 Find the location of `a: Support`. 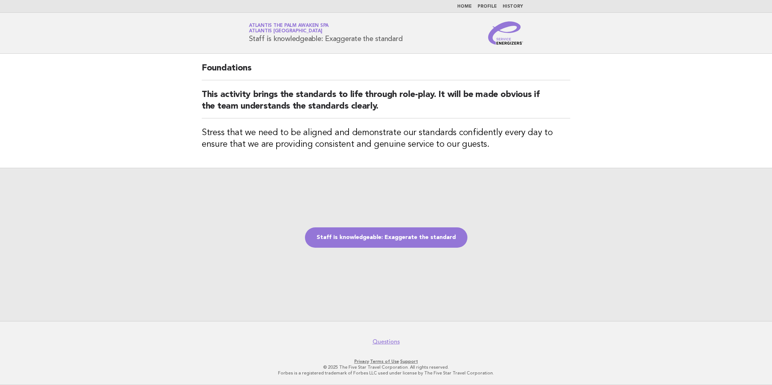

a: Support is located at coordinates (409, 362).